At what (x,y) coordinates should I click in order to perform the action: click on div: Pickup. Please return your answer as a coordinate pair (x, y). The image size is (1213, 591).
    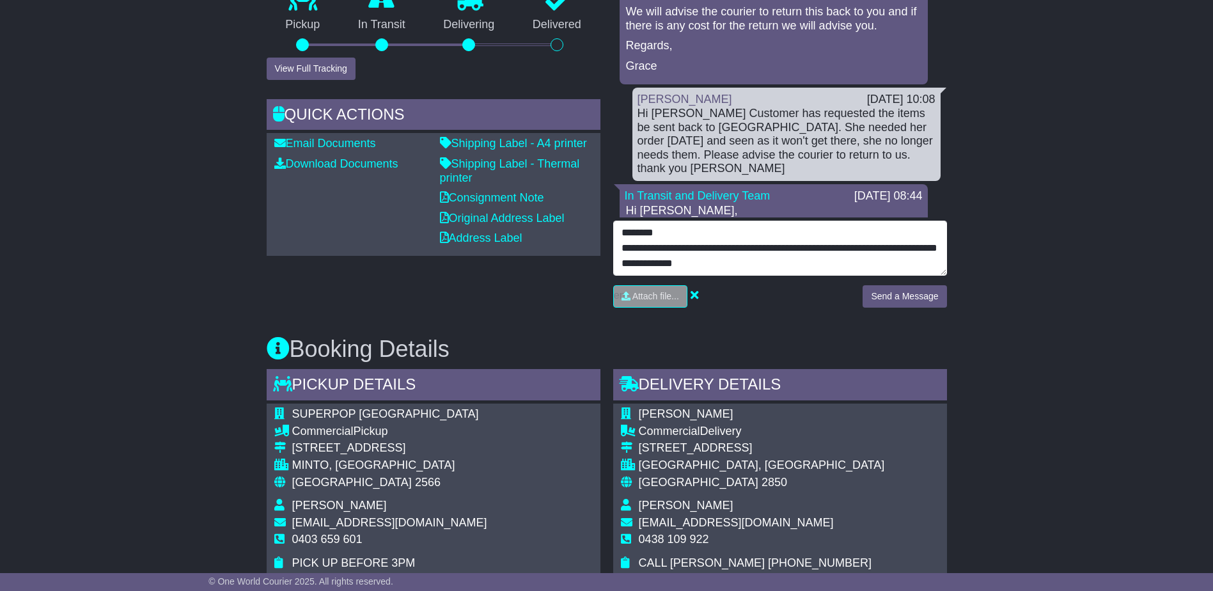
    Looking at the image, I should click on (389, 432).